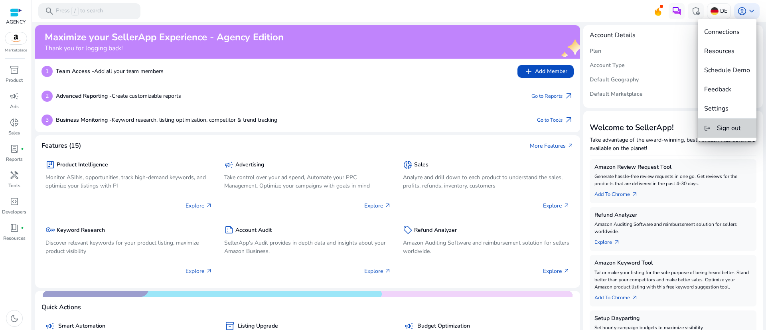 This screenshot has width=766, height=330. What do you see at coordinates (708, 128) in the screenshot?
I see `mat-icon: logout` at bounding box center [708, 128].